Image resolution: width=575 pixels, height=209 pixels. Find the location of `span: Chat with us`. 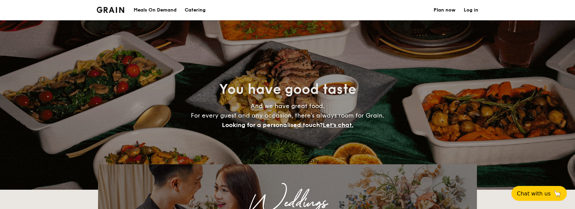

span: Chat with us is located at coordinates (534, 193).